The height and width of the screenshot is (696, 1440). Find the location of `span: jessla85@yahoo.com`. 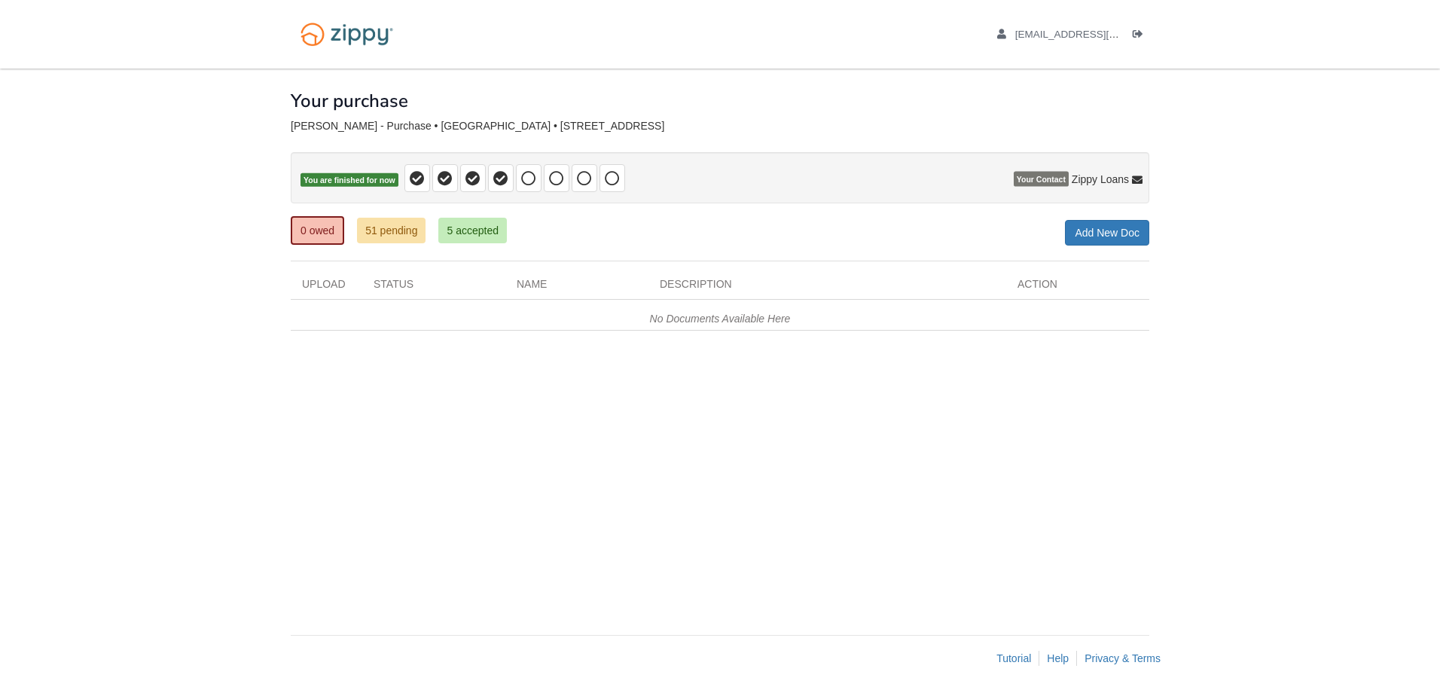

span: jessla85@yahoo.com is located at coordinates (1101, 34).